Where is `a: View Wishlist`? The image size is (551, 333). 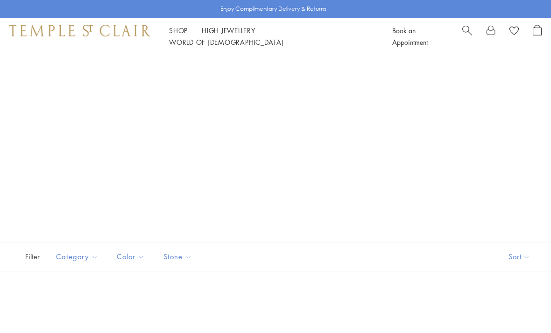
a: View Wishlist is located at coordinates (514, 32).